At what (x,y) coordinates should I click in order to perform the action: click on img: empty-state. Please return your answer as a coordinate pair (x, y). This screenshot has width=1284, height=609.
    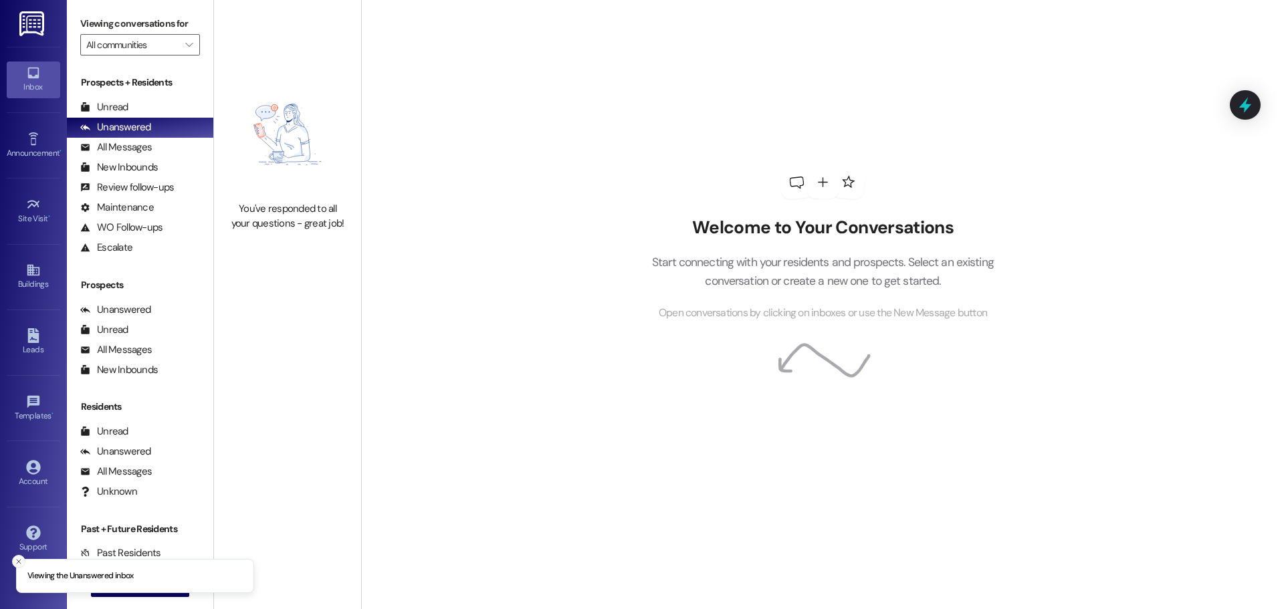
    Looking at the image, I should click on (288, 134).